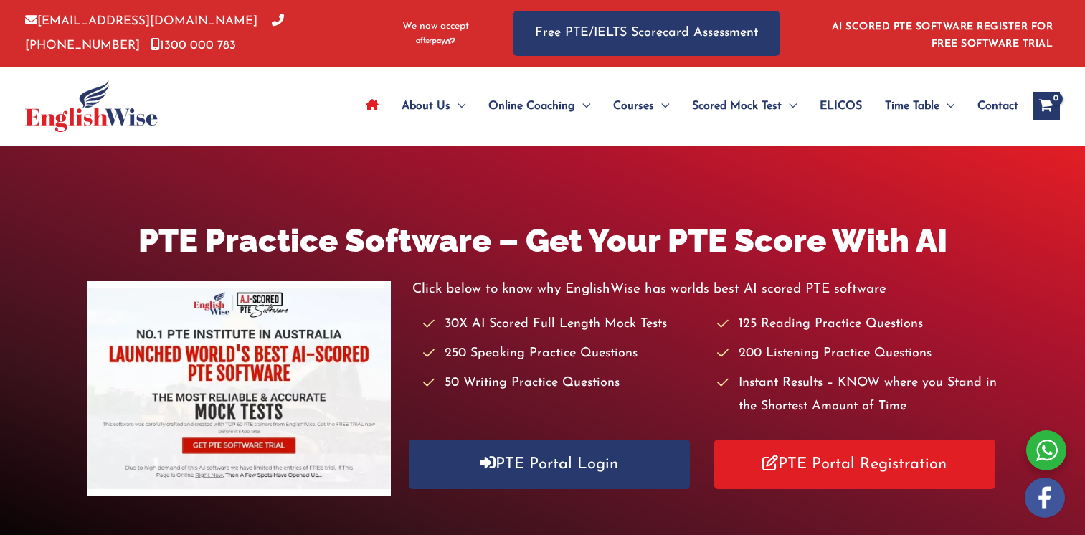 The height and width of the screenshot is (535, 1085). What do you see at coordinates (433, 106) in the screenshot?
I see `a: About UsMenu Toggle` at bounding box center [433, 106].